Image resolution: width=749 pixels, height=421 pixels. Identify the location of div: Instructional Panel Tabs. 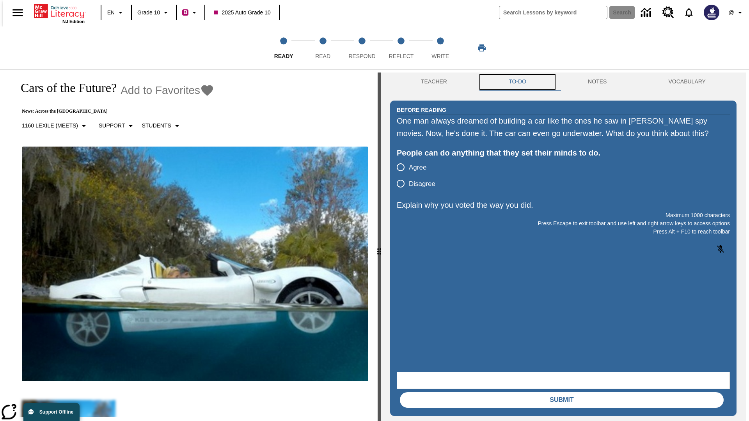
(564, 82).